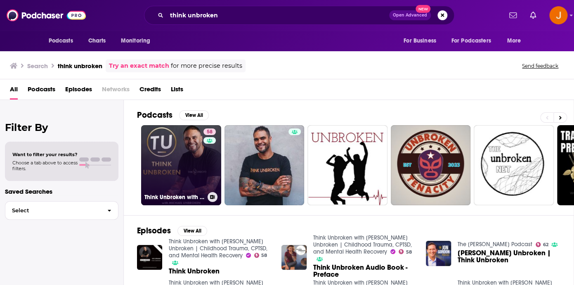  I want to click on span: Lists, so click(177, 91).